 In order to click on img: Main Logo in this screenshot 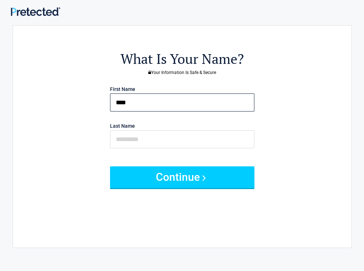, I will do `click(35, 12)`.